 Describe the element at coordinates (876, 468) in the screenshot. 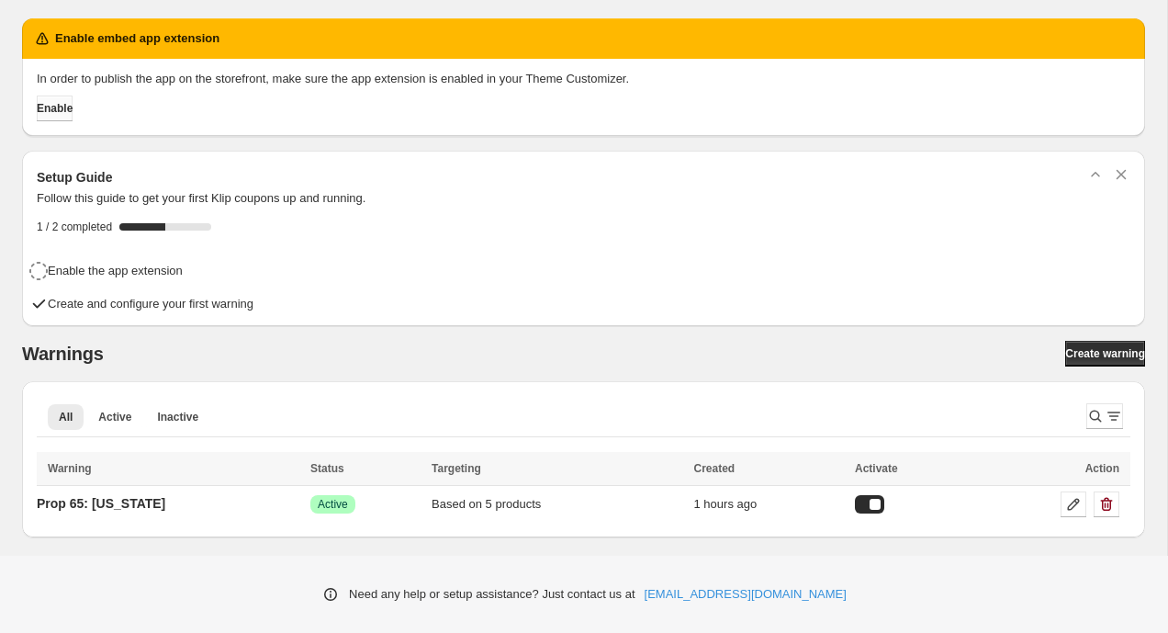

I see `span: Activate` at that location.